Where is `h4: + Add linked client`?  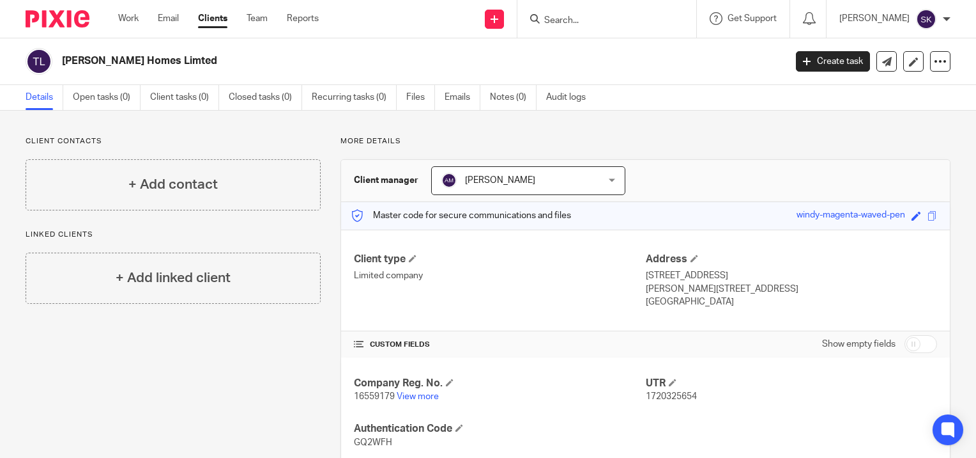
h4: + Add linked client is located at coordinates (173, 277).